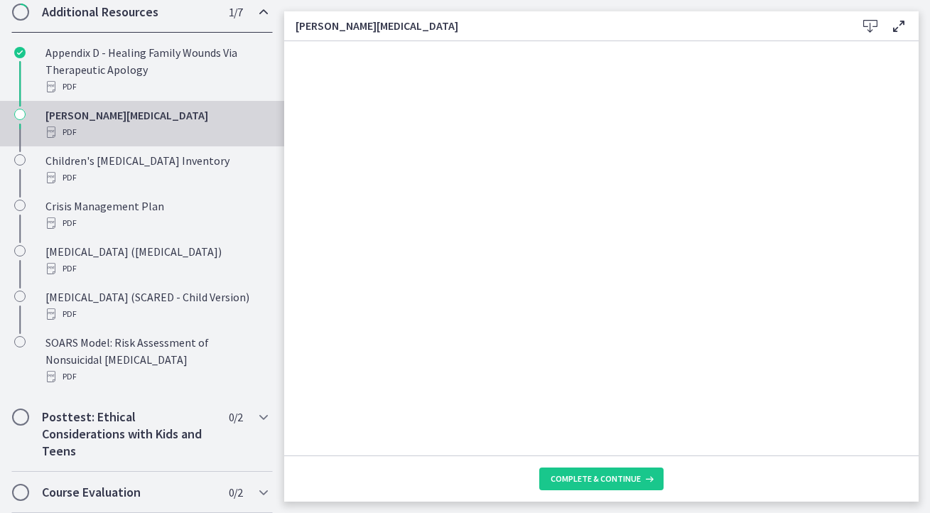  Describe the element at coordinates (156, 214) in the screenshot. I see `div: Crisis Management Plan` at that location.